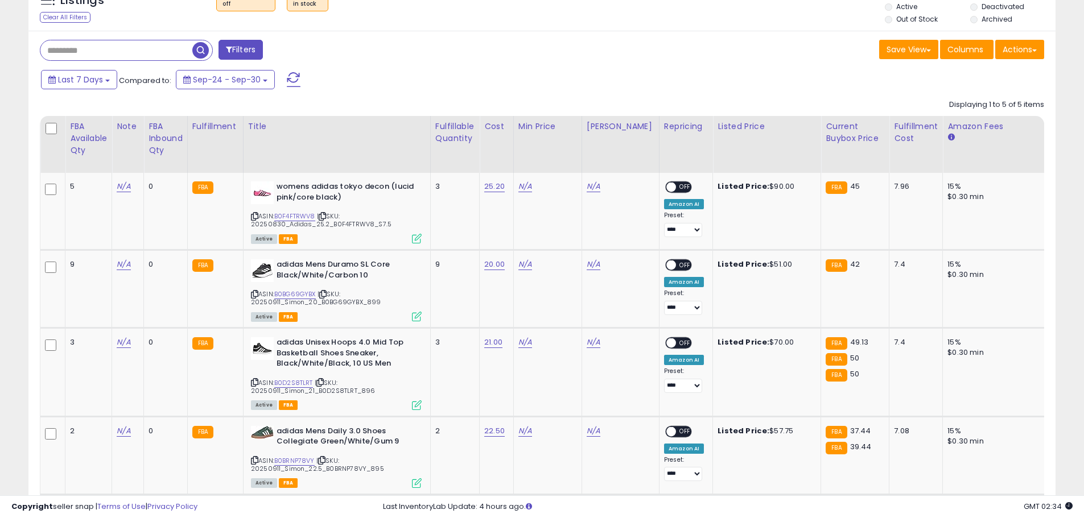  What do you see at coordinates (861, 447) in the screenshot?
I see `span: 39.44` at bounding box center [861, 447].